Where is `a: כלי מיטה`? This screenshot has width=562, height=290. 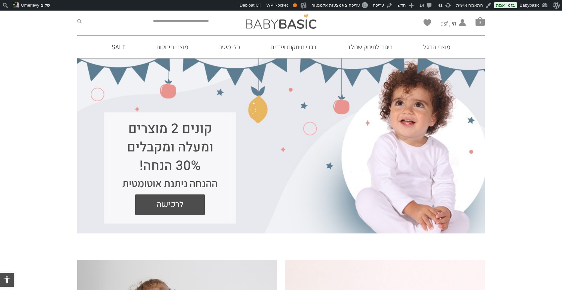 a: כלי מיטה is located at coordinates (229, 47).